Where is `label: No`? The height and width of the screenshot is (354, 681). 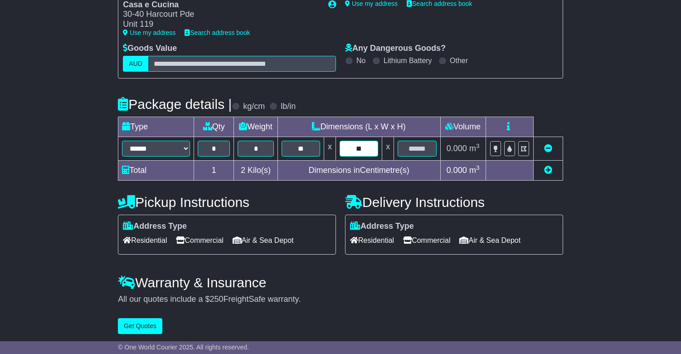
label: No is located at coordinates (361, 60).